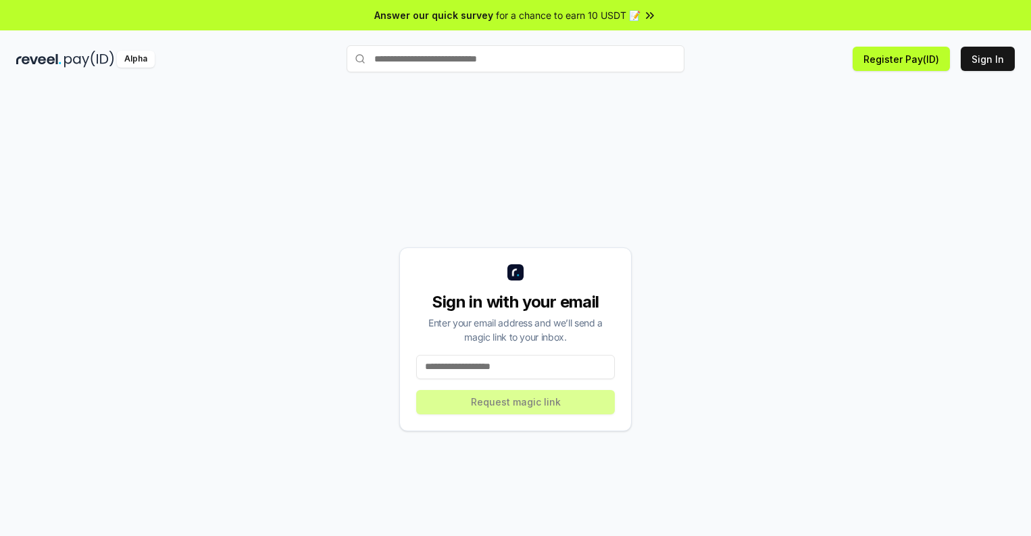 Image resolution: width=1031 pixels, height=536 pixels. What do you see at coordinates (516, 272) in the screenshot?
I see `img: logo_small` at bounding box center [516, 272].